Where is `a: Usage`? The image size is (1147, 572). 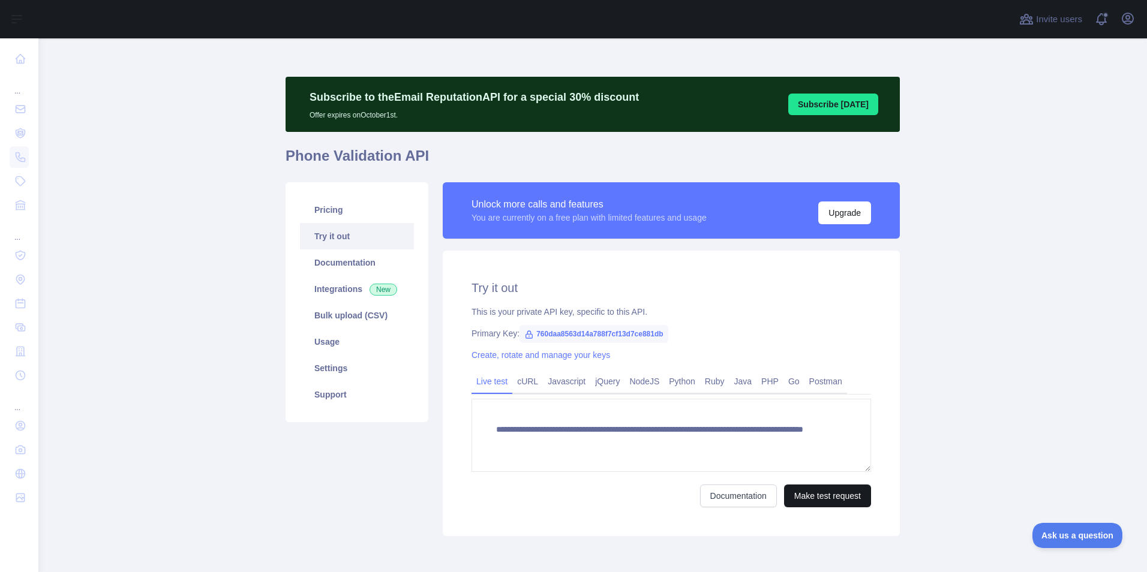 a: Usage is located at coordinates (357, 342).